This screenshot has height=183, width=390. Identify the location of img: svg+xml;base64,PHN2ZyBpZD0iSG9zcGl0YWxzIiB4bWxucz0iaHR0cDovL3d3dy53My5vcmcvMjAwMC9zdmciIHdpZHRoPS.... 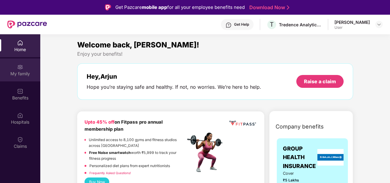
(20, 115).